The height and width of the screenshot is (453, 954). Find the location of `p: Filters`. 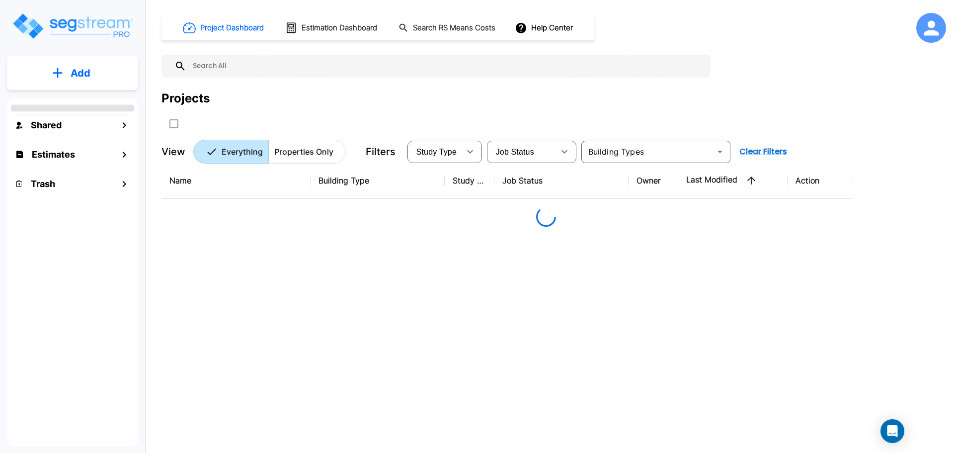

p: Filters is located at coordinates (381, 152).